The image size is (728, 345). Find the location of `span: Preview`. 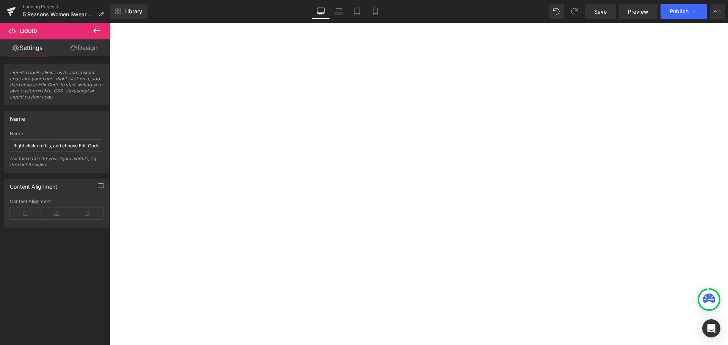

span: Preview is located at coordinates (638, 11).